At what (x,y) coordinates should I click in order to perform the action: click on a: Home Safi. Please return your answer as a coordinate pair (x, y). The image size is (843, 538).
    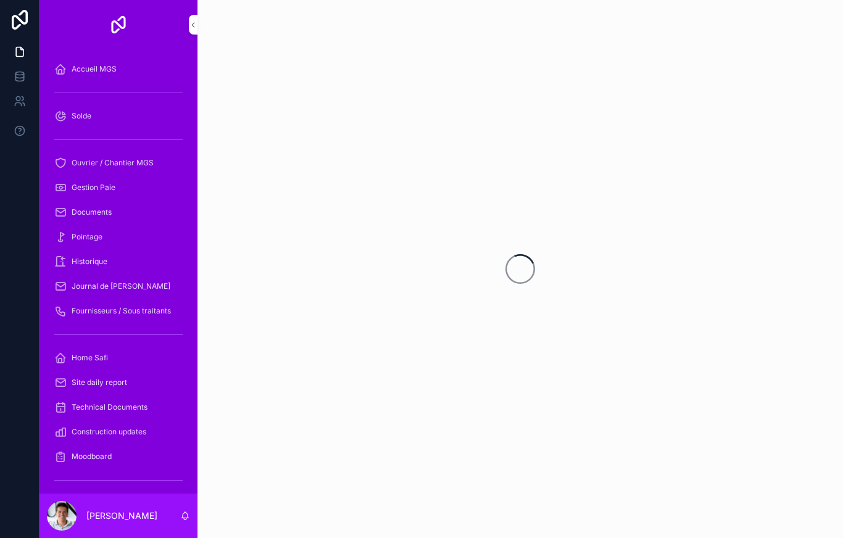
    Looking at the image, I should click on (118, 358).